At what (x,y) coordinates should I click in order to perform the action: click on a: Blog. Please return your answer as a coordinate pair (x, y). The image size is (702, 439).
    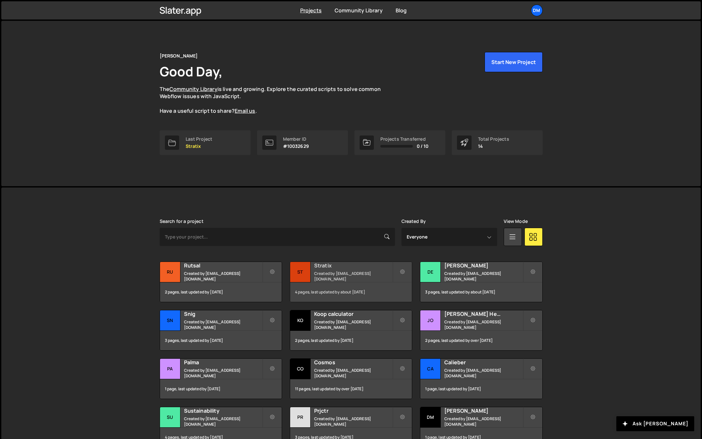
    Looking at the image, I should click on (401, 10).